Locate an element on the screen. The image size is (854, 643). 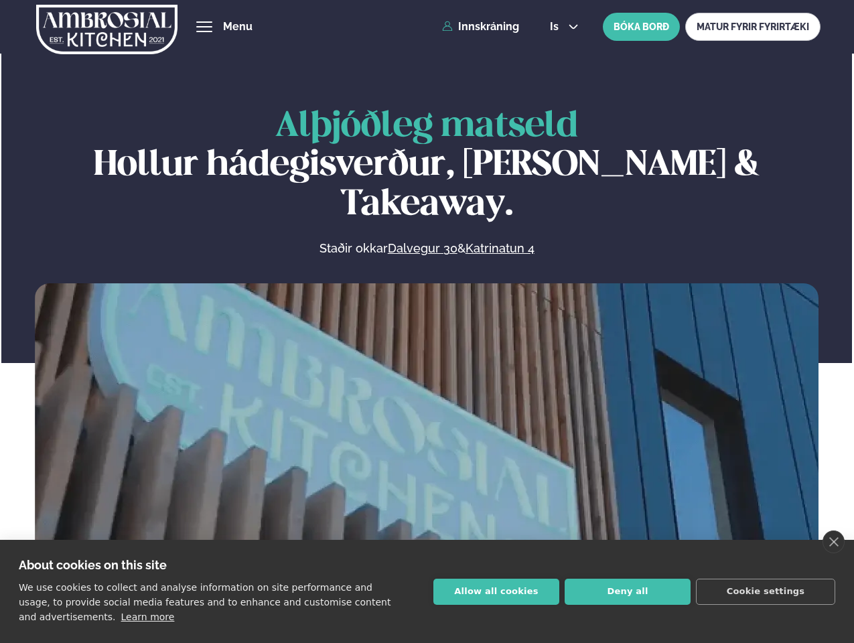
a: Dalvegur 30 is located at coordinates (422, 248).